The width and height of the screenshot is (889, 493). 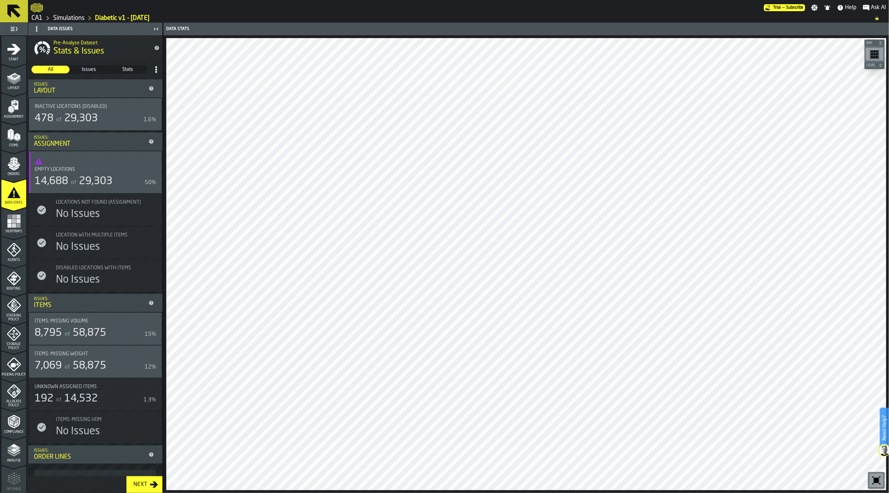 What do you see at coordinates (95, 161) in the screenshot?
I see `span: threshold:50` at bounding box center [95, 161].